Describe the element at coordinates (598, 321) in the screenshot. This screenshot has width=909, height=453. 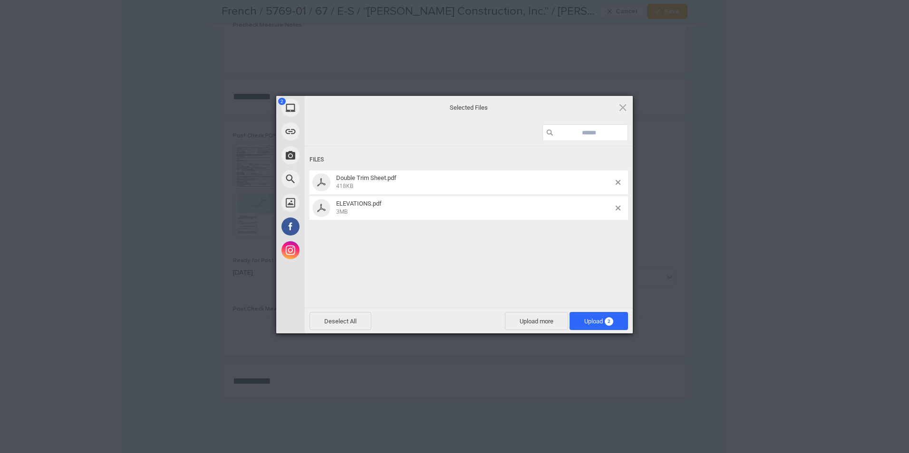
I see `span: Upload` at that location.